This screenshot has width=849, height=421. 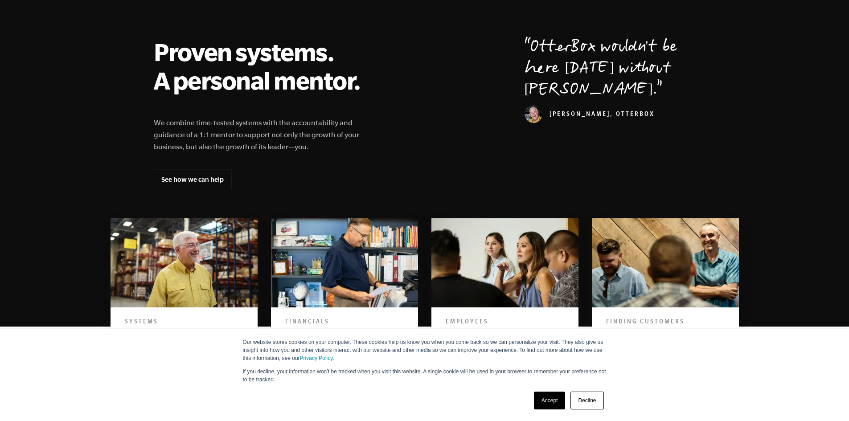 What do you see at coordinates (666, 323) in the screenshot?
I see `h6: Finding Customers` at bounding box center [666, 323].